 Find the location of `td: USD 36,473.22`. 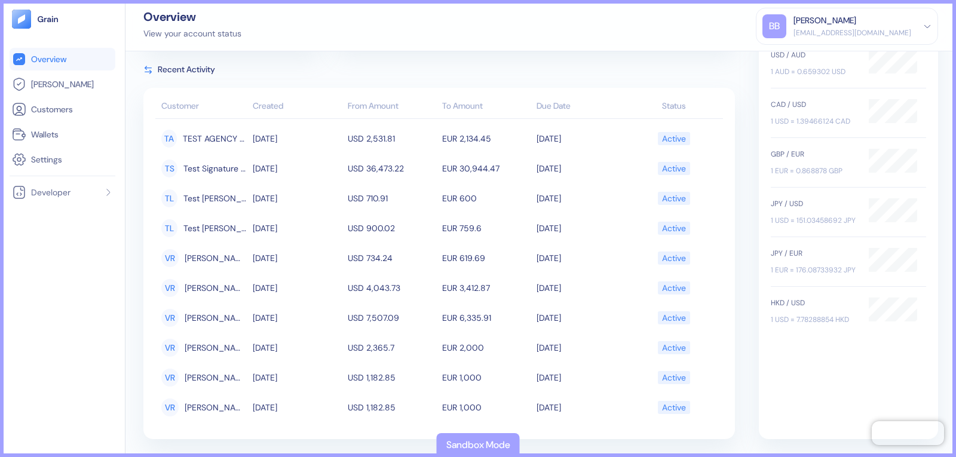

td: USD 36,473.22 is located at coordinates (392, 168).